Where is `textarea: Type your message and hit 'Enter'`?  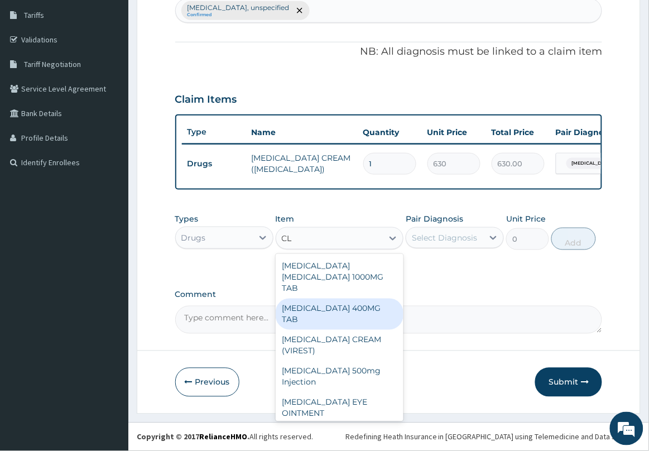
textarea: Type your message and hit 'Enter' is located at coordinates (109, 324).